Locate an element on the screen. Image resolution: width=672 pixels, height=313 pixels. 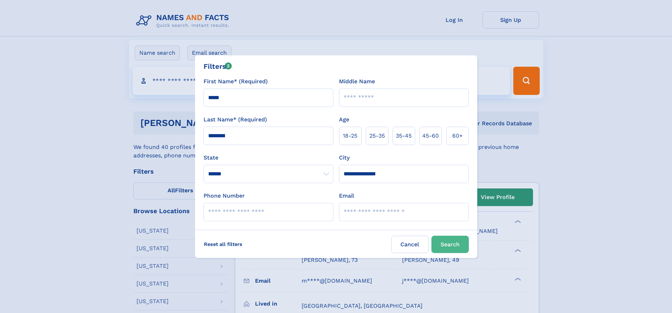
div: Filters is located at coordinates (218, 66).